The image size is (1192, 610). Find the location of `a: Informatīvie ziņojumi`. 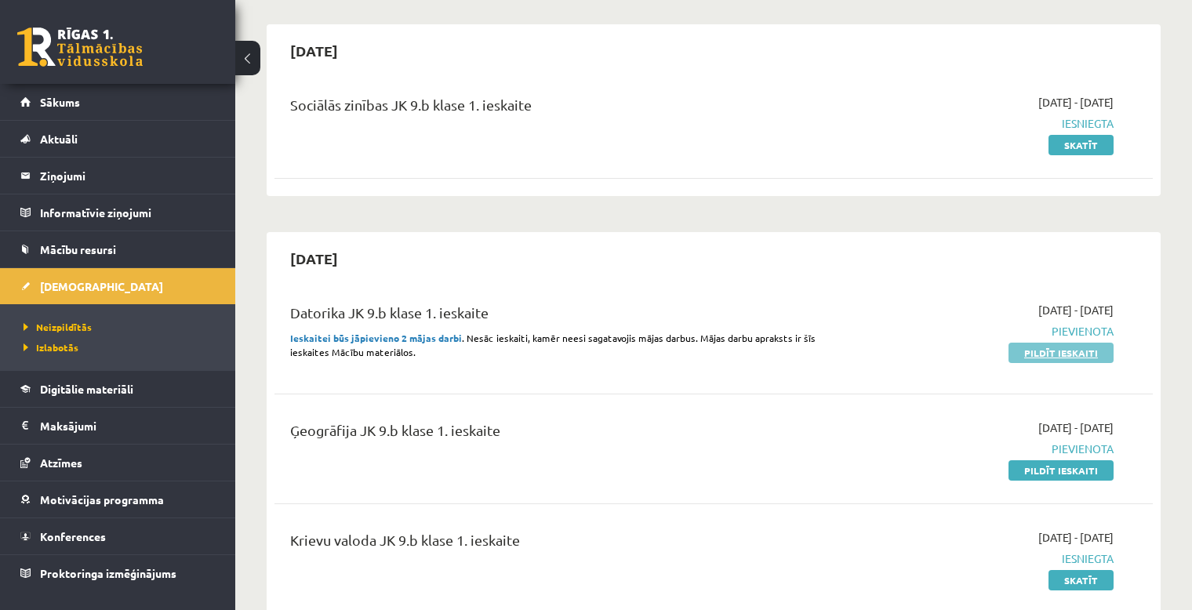

a: Informatīvie ziņojumi is located at coordinates (118, 213).